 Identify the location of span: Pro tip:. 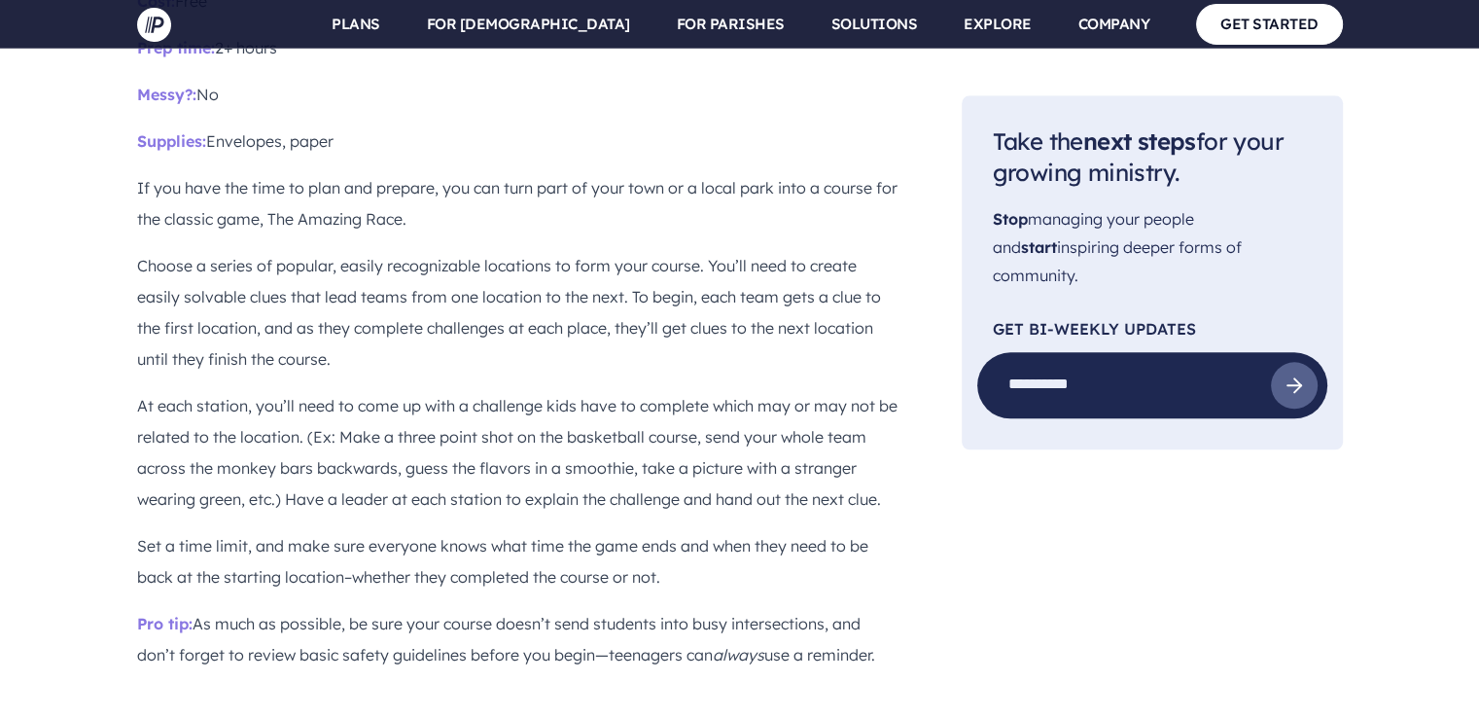
(164, 623).